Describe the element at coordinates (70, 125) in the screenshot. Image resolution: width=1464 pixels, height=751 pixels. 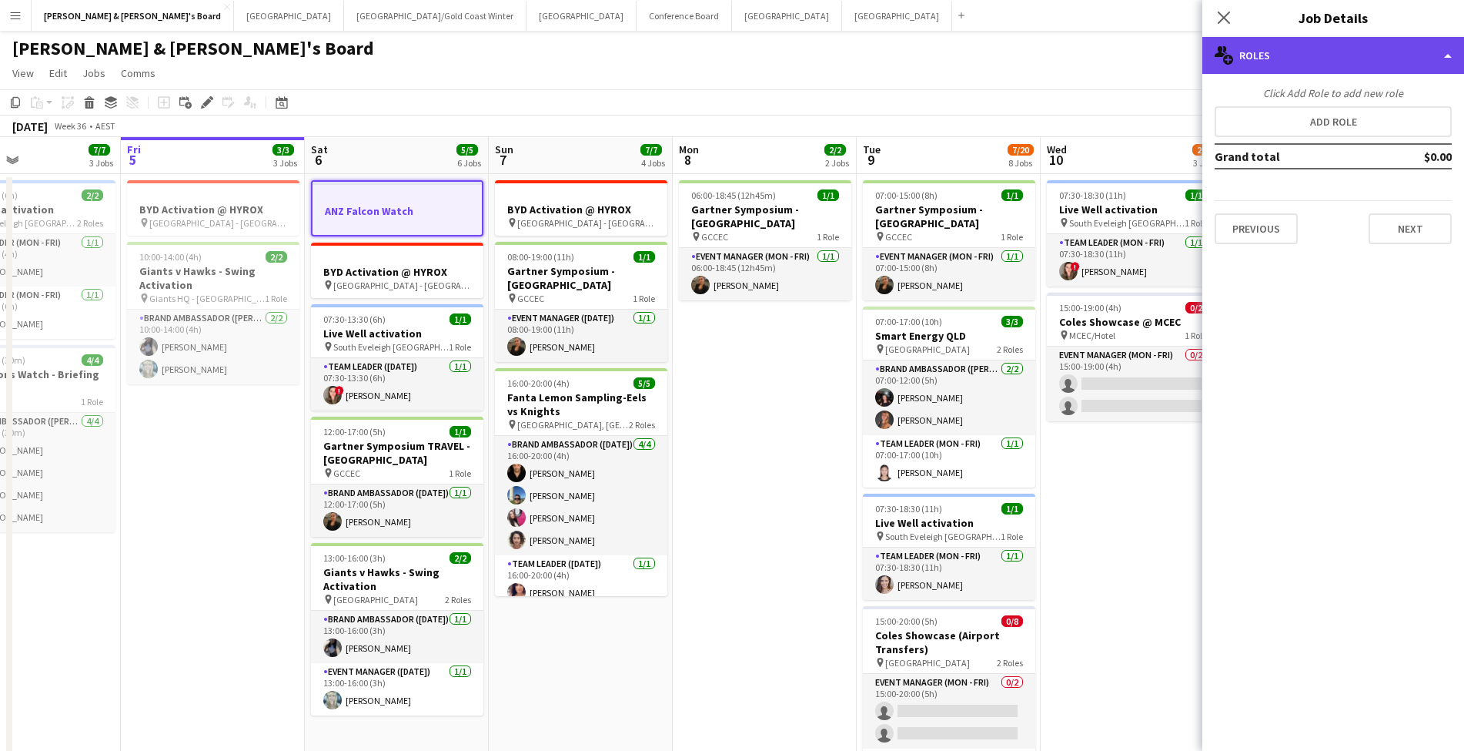
I see `span: Week 36` at that location.